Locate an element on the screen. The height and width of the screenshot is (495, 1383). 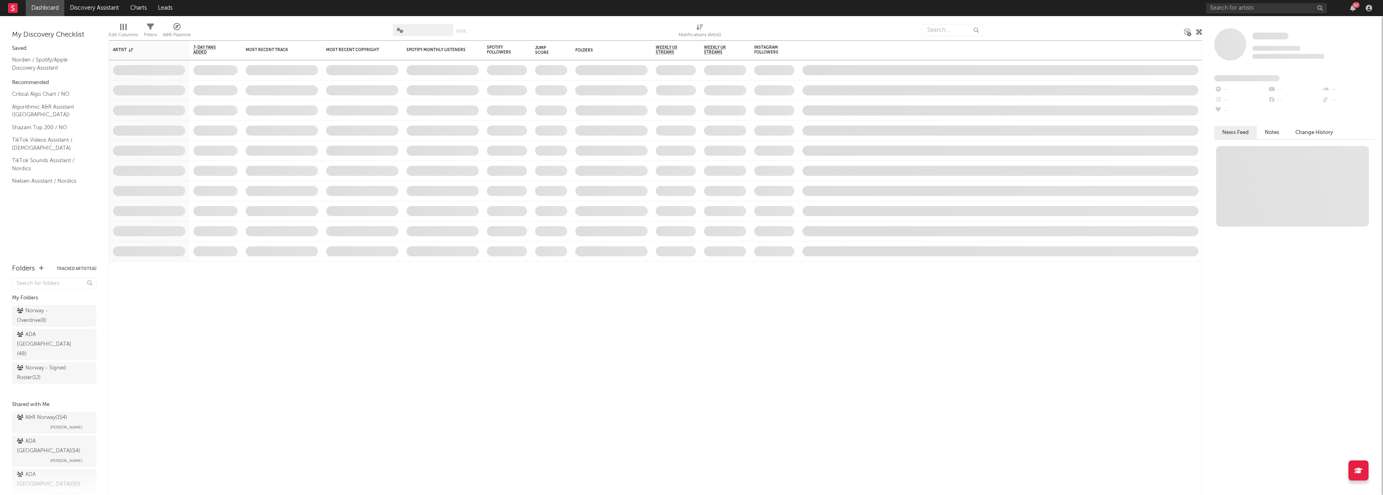
a: Shazam Top 200 / NO is located at coordinates (50, 127).